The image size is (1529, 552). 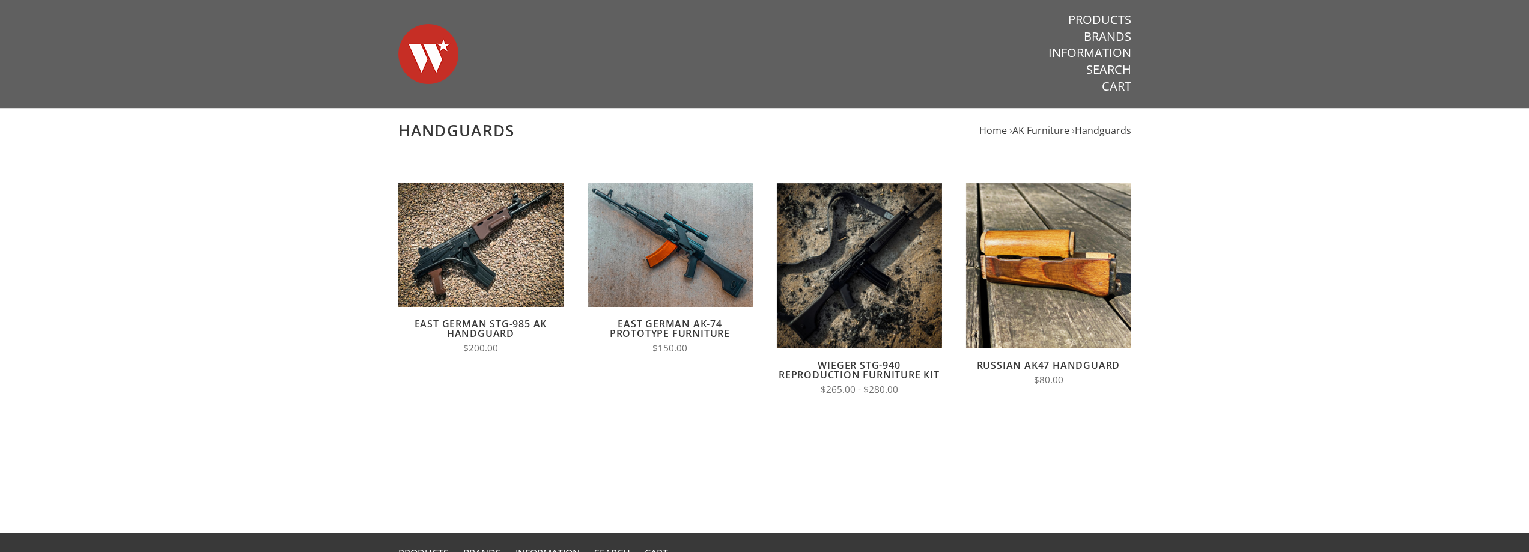 I want to click on a: Search, so click(x=1108, y=70).